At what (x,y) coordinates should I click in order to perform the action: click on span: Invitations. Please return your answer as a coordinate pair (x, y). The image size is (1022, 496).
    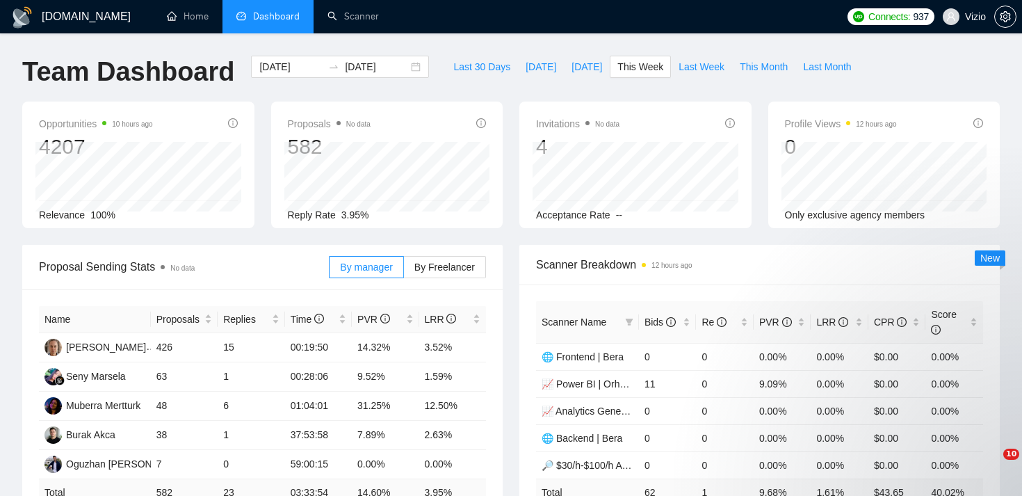
    Looking at the image, I should click on (578, 124).